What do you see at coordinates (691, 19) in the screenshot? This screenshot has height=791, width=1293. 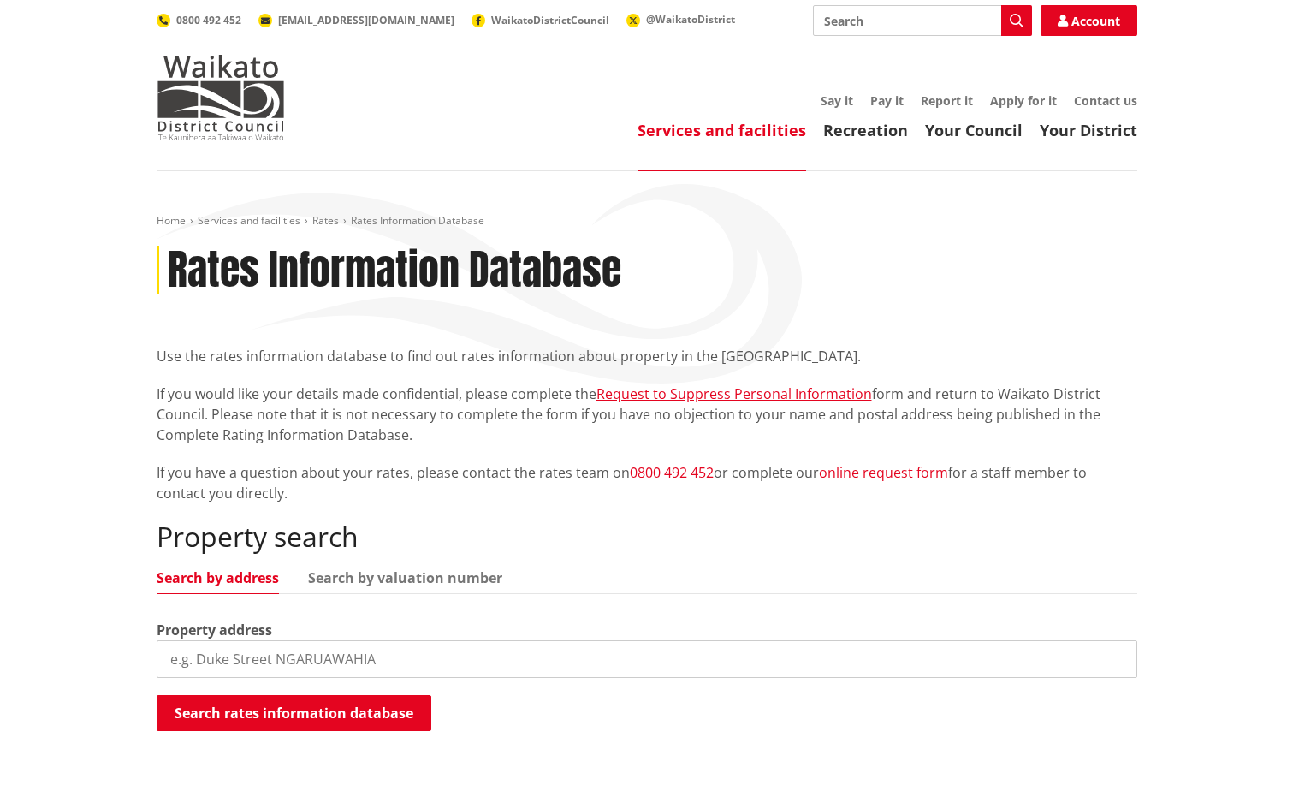 I see `span: @WaikatoDistrict` at bounding box center [691, 19].